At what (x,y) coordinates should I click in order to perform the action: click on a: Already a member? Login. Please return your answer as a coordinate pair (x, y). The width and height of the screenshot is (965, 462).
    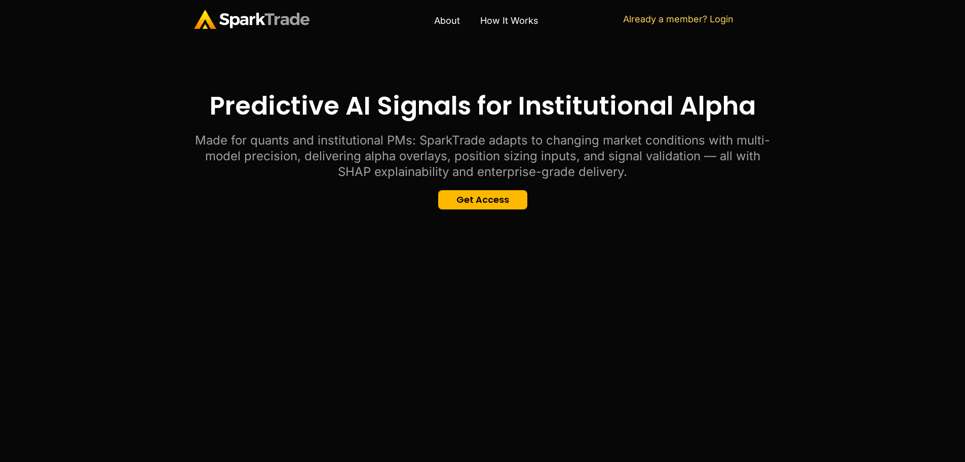
    Looking at the image, I should click on (678, 19).